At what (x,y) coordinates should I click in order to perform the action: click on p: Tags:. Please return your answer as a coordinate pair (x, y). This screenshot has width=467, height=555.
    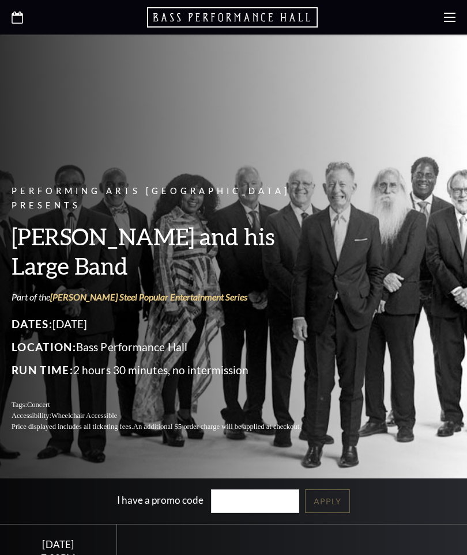
    Looking at the image, I should click on (170, 405).